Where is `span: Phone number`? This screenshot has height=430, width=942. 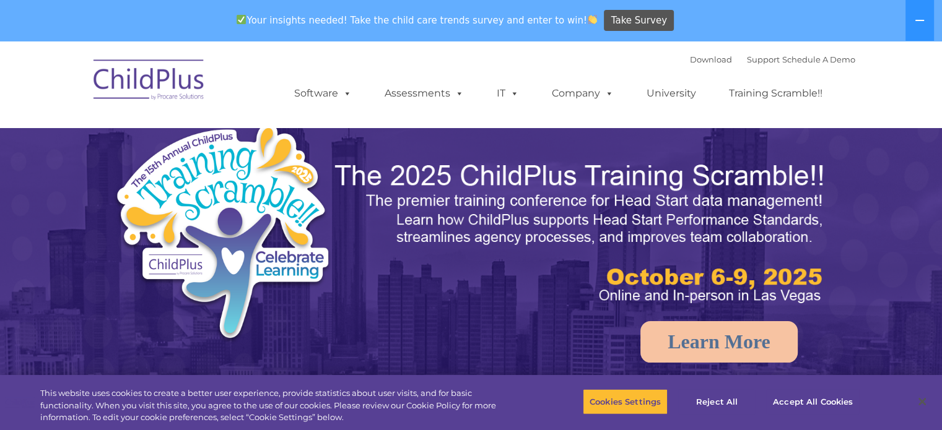
span: Phone number is located at coordinates (198, 137).